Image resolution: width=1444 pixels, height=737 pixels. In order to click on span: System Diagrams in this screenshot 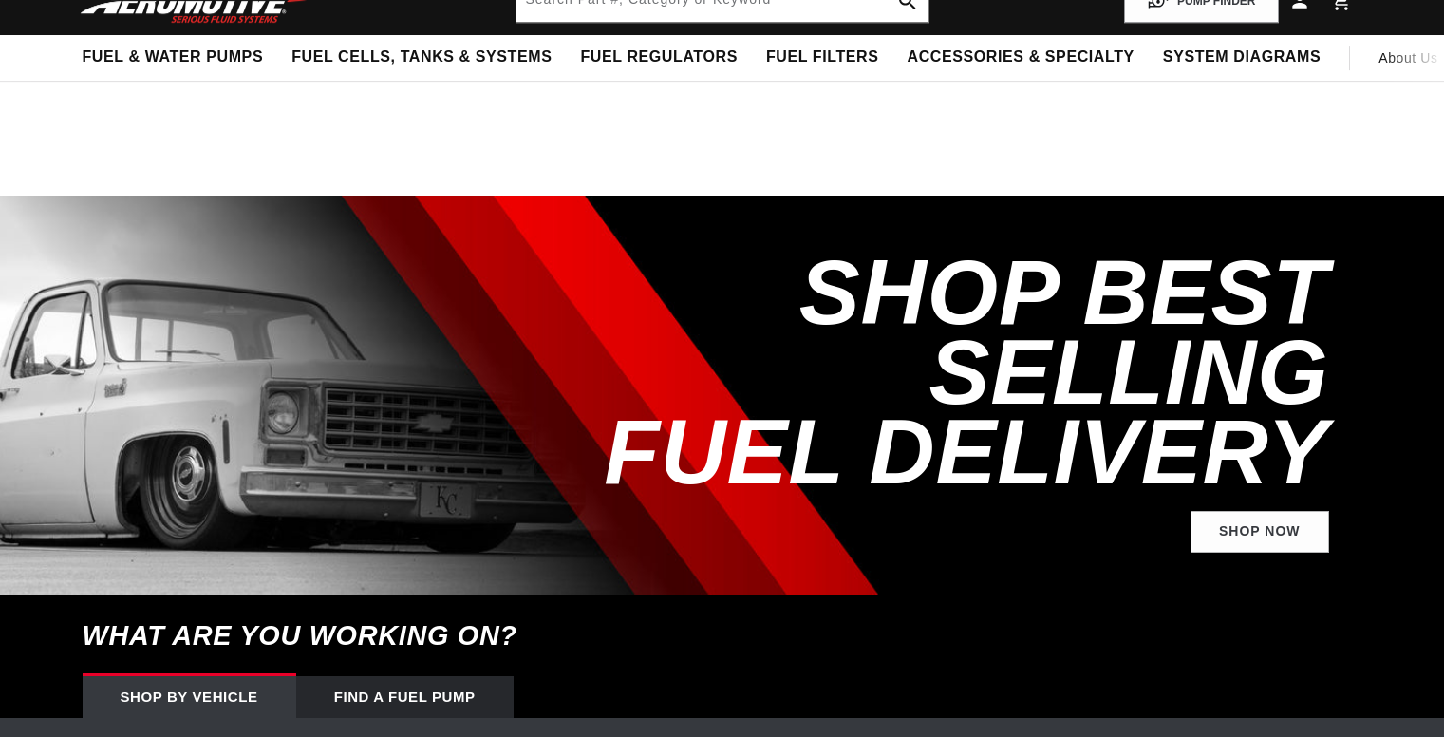, I will do `click(1242, 57)`.